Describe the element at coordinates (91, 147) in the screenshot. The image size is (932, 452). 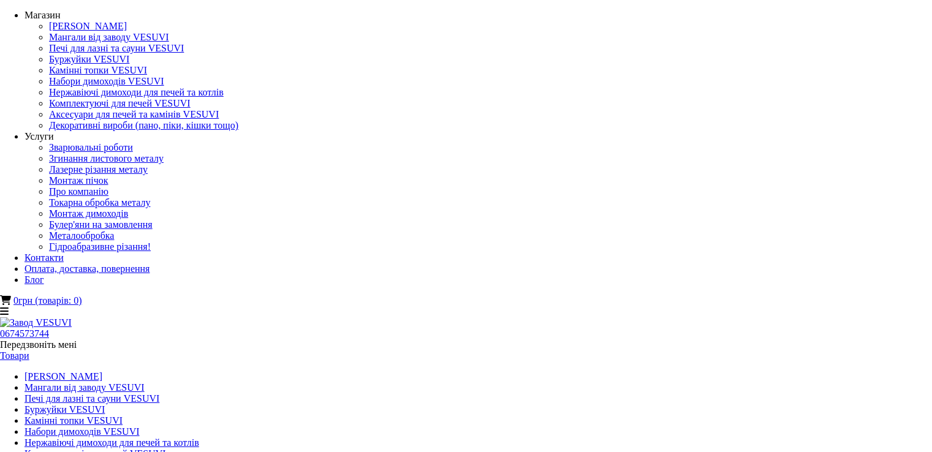
I see `a: Зварювальні роботи` at that location.